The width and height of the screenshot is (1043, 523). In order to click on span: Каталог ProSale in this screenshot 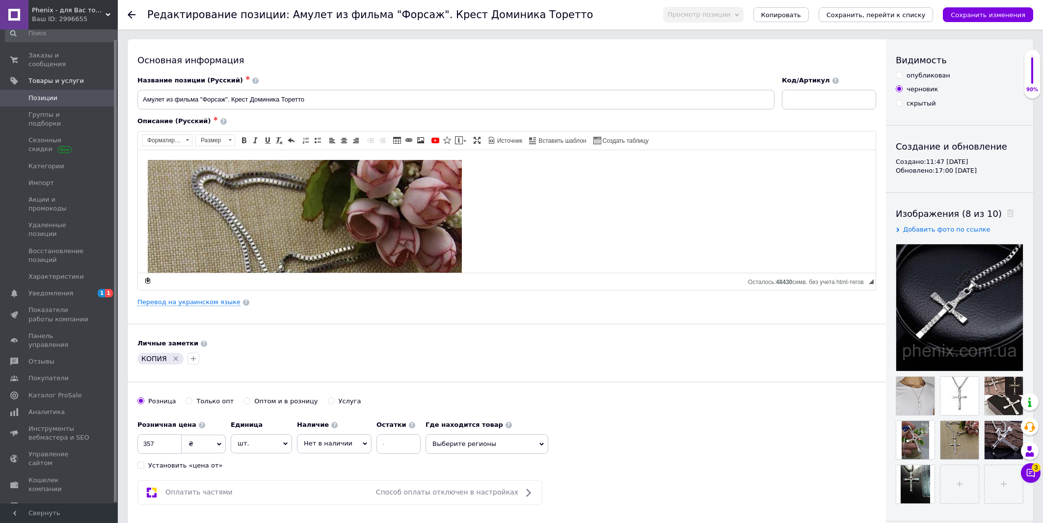, I will do `click(55, 395)`.